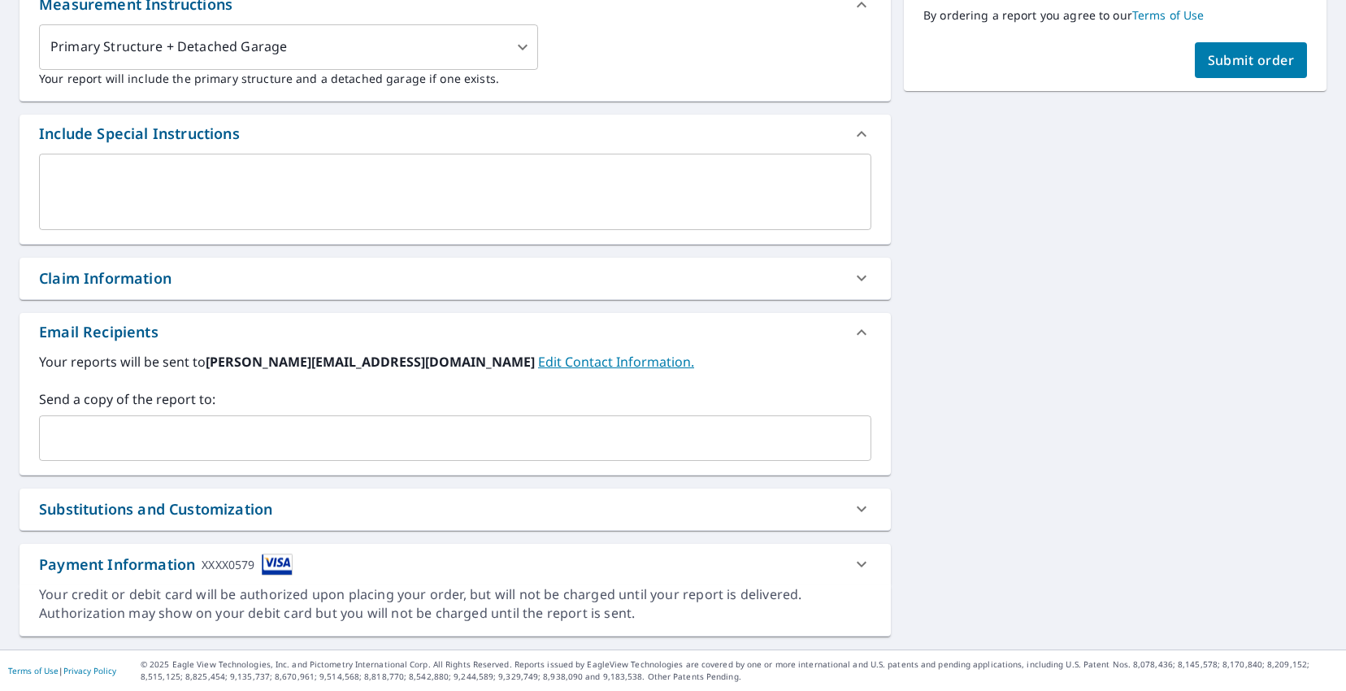  Describe the element at coordinates (455, 399) in the screenshot. I see `label: Send a copy of the report to:` at that location.